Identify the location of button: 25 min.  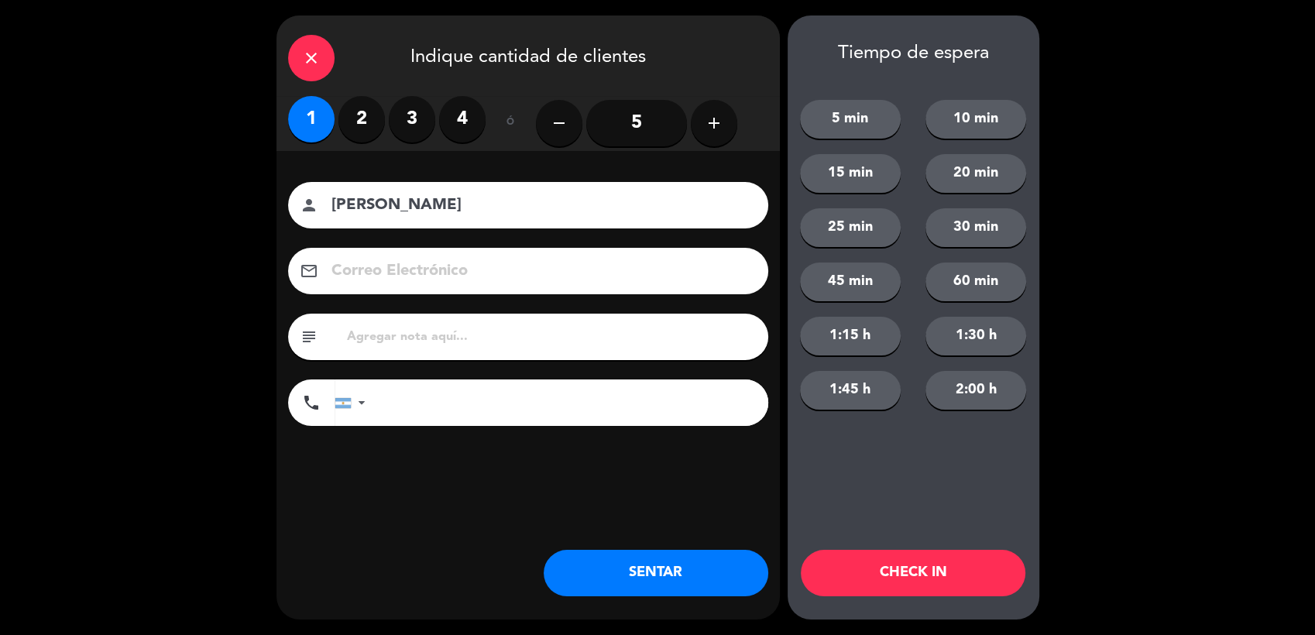
(851, 228).